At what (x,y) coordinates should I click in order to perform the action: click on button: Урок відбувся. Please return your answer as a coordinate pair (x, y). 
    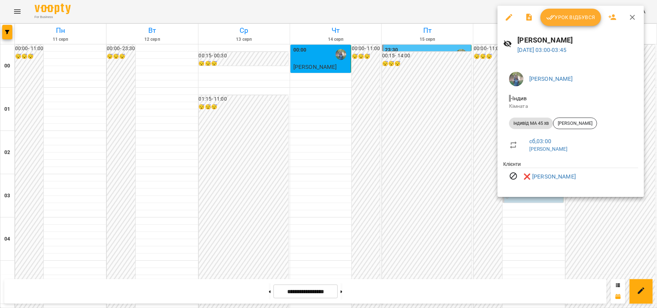
    Looking at the image, I should click on (571, 17).